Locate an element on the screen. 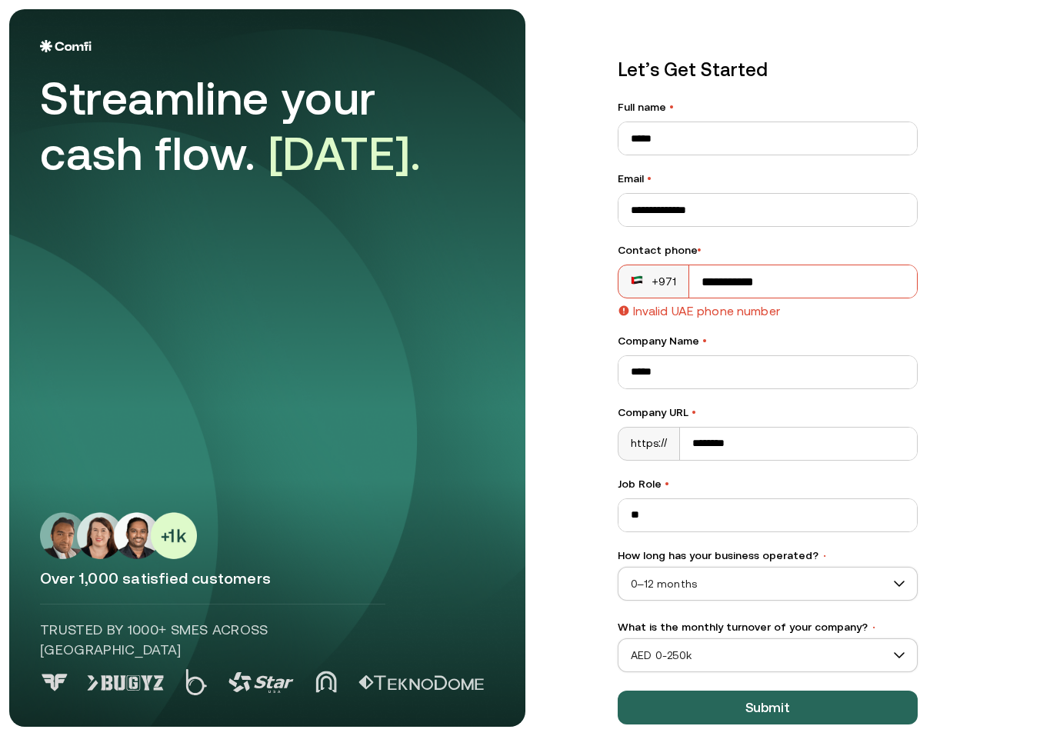 Image resolution: width=1050 pixels, height=736 pixels. img: Logo 4 is located at coordinates (326, 681).